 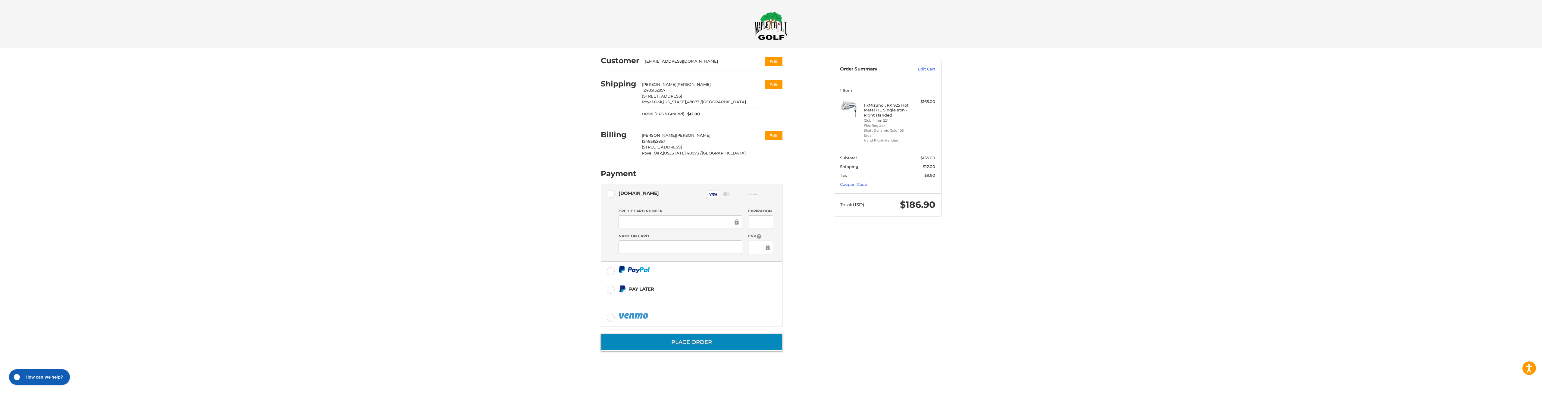 I want to click on li: Hand Right-Handed, so click(x=886, y=140).